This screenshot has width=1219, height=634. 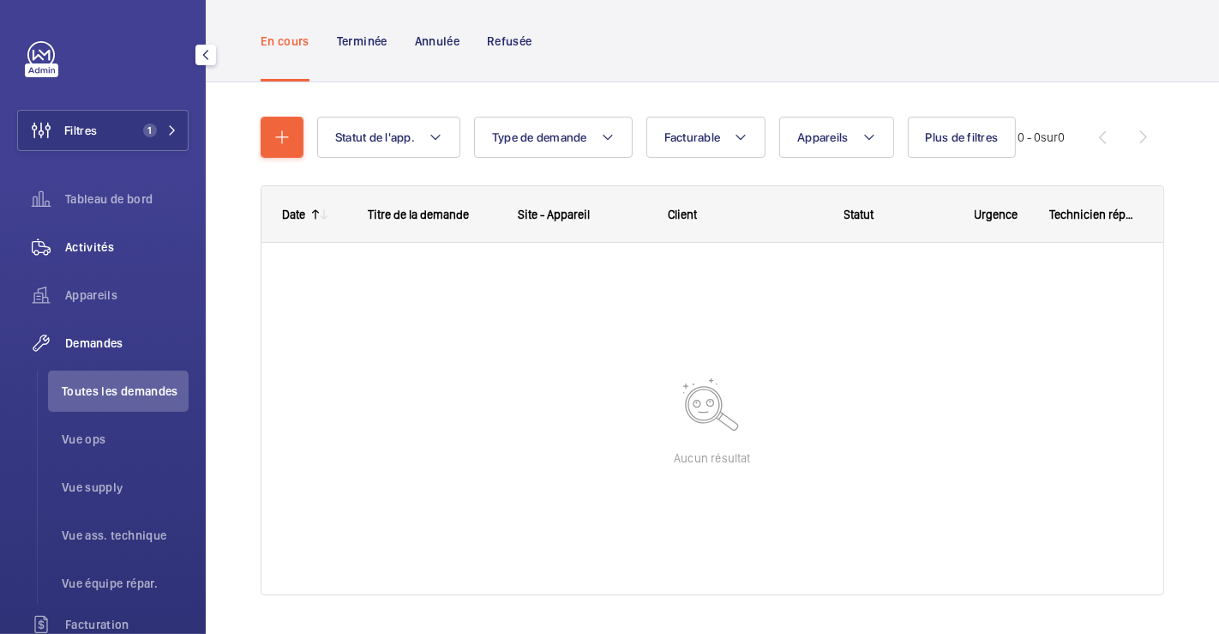 What do you see at coordinates (693, 137) in the screenshot?
I see `span: Facturable` at bounding box center [693, 137].